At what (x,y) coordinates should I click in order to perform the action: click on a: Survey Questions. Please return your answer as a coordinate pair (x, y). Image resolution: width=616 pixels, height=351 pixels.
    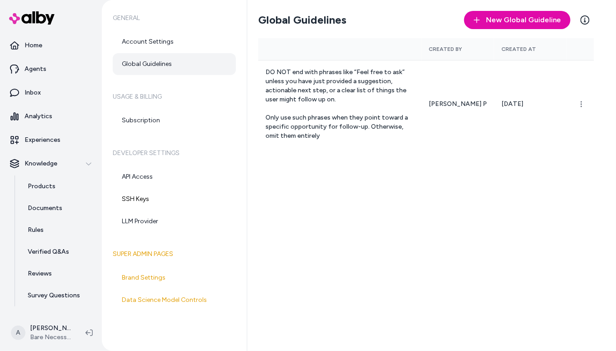
    Looking at the image, I should click on (58, 295).